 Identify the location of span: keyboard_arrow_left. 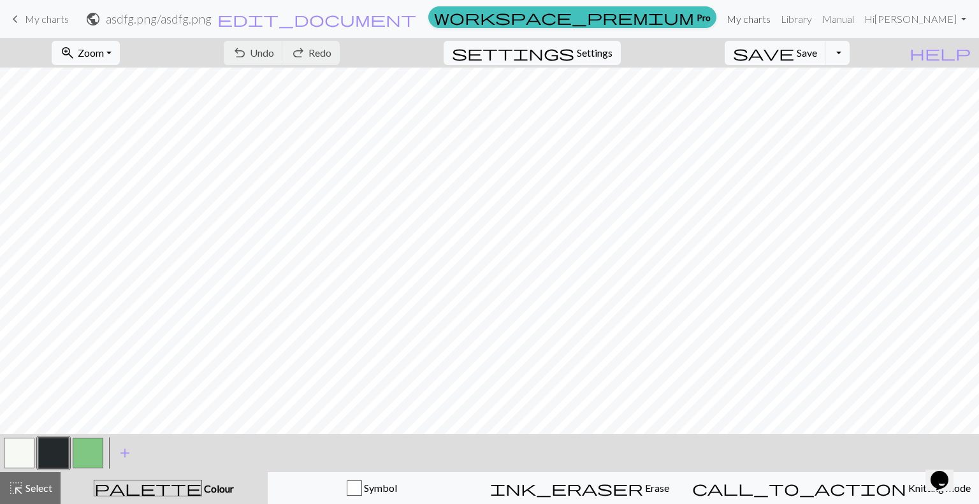
(15, 19).